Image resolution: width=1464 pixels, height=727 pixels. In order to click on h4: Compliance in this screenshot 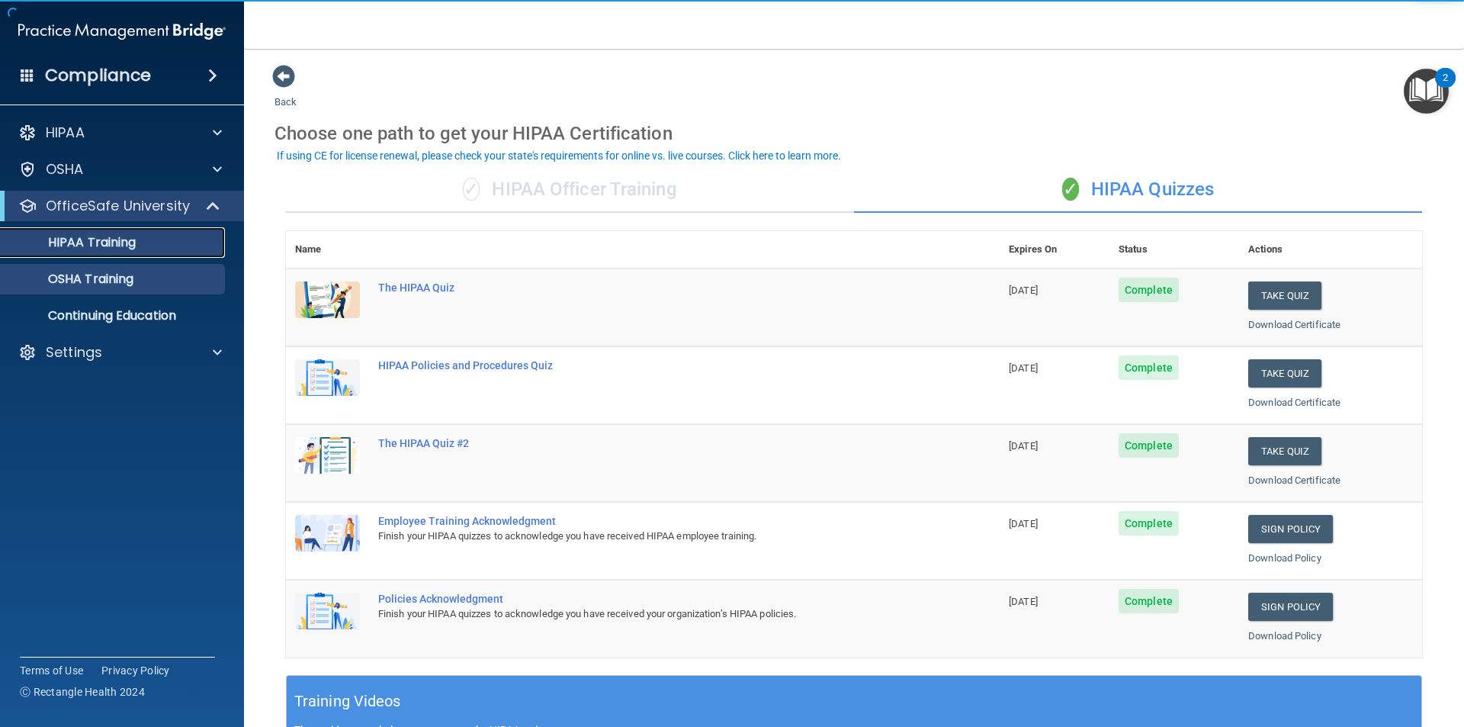, I will do `click(98, 76)`.